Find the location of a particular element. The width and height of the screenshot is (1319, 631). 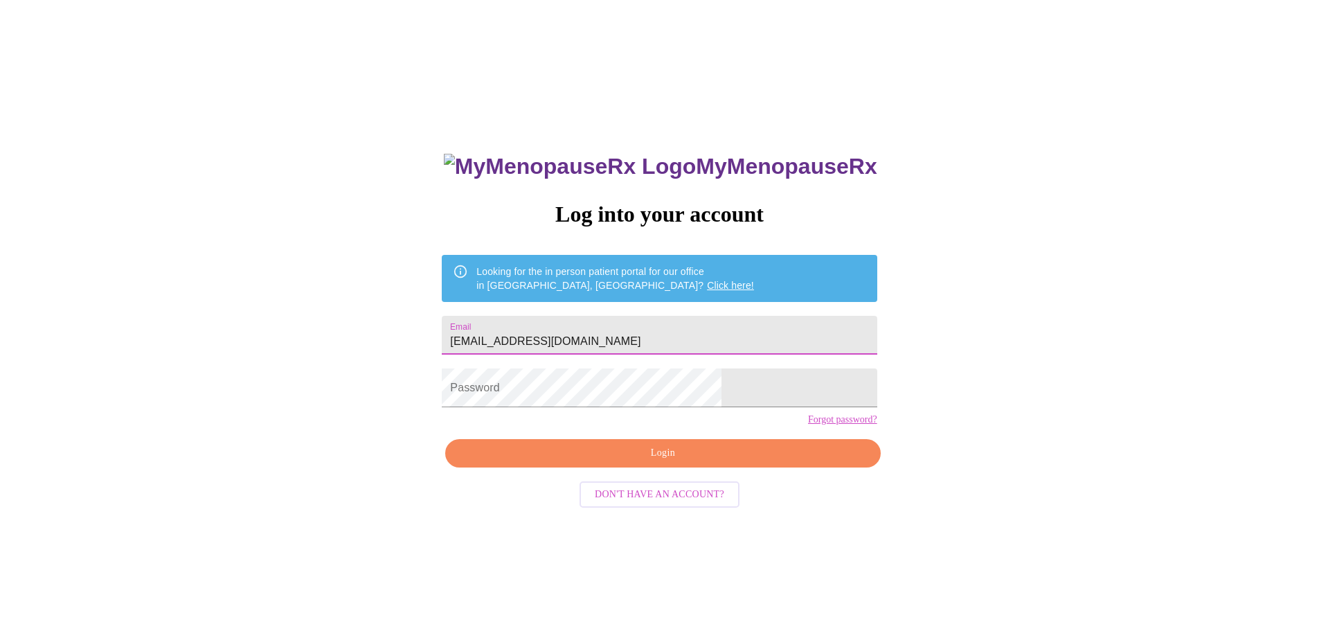

button: Don't have an account? is located at coordinates (659, 494).